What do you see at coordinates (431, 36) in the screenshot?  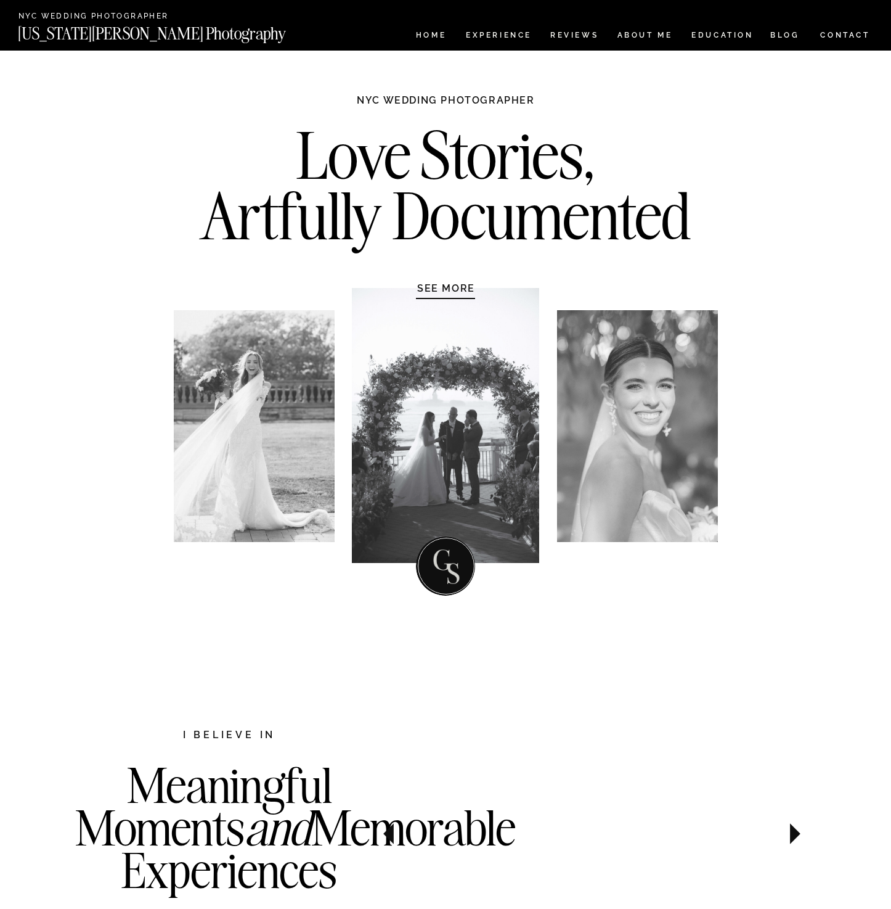 I see `nav: HOME` at bounding box center [431, 36].